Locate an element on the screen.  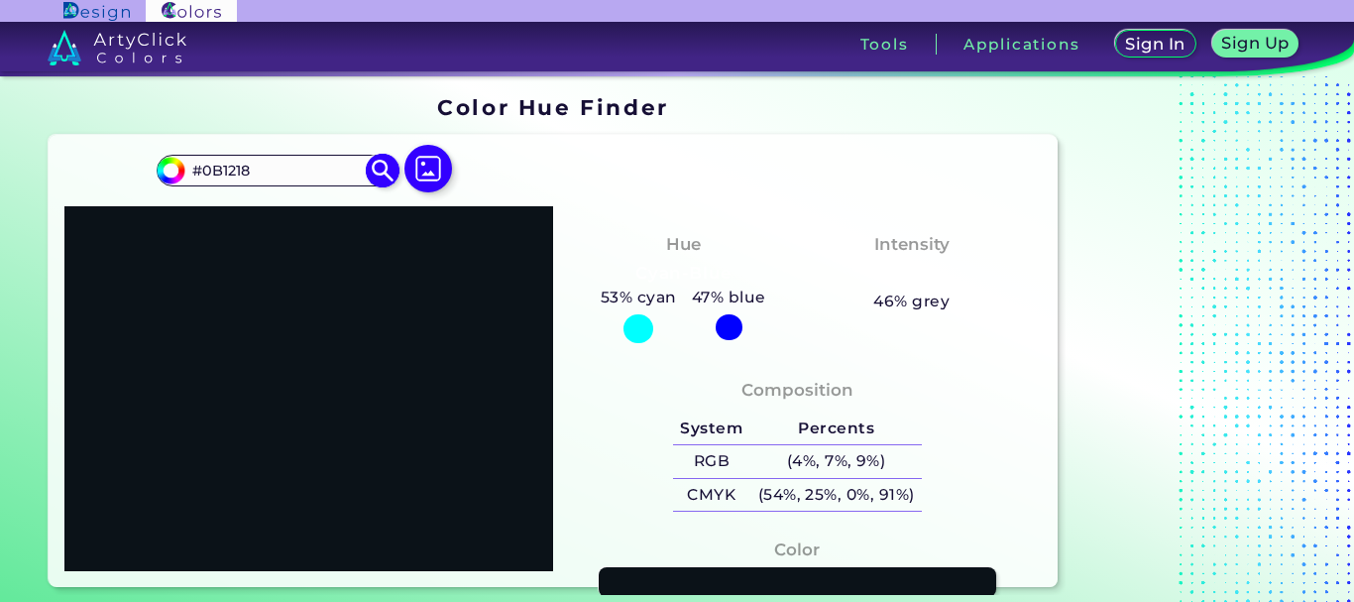
h5: CMYK is located at coordinates (712, 495).